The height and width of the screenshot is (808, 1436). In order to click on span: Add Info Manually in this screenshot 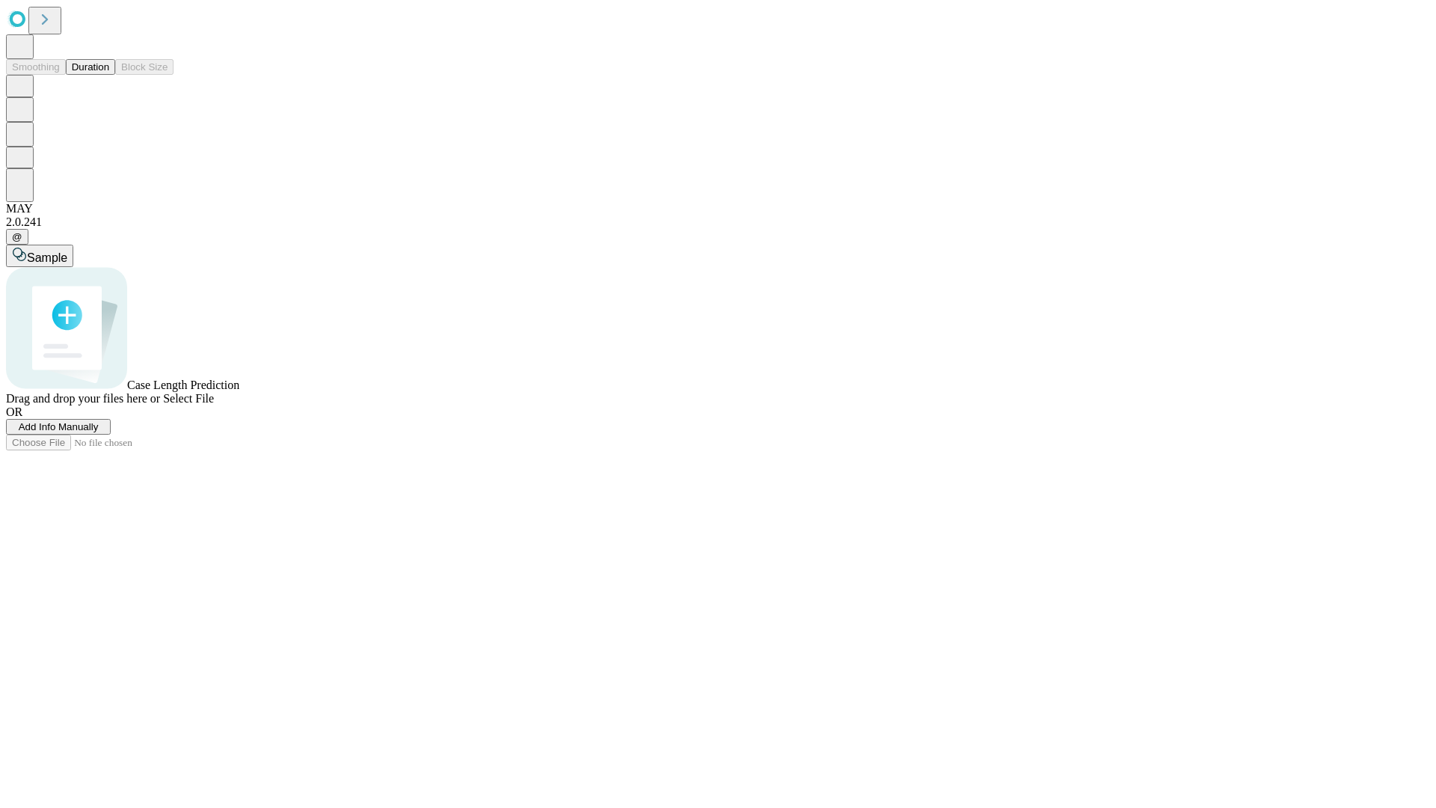, I will do `click(58, 426)`.